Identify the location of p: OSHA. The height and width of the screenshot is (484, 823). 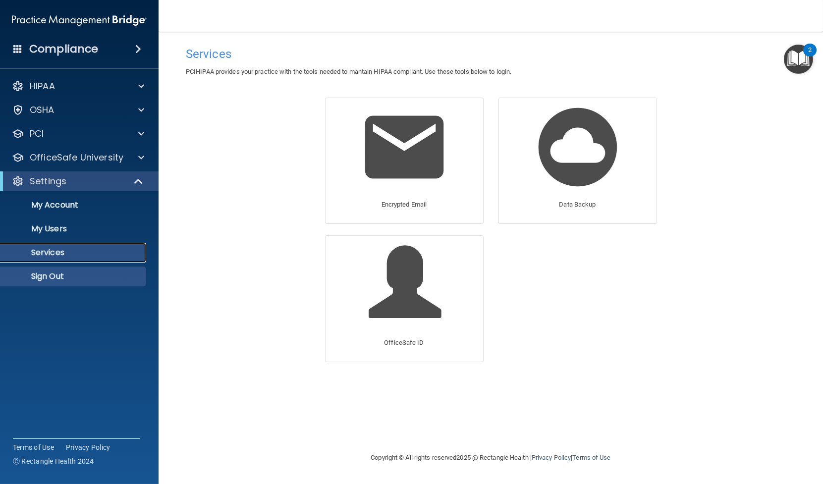
(42, 110).